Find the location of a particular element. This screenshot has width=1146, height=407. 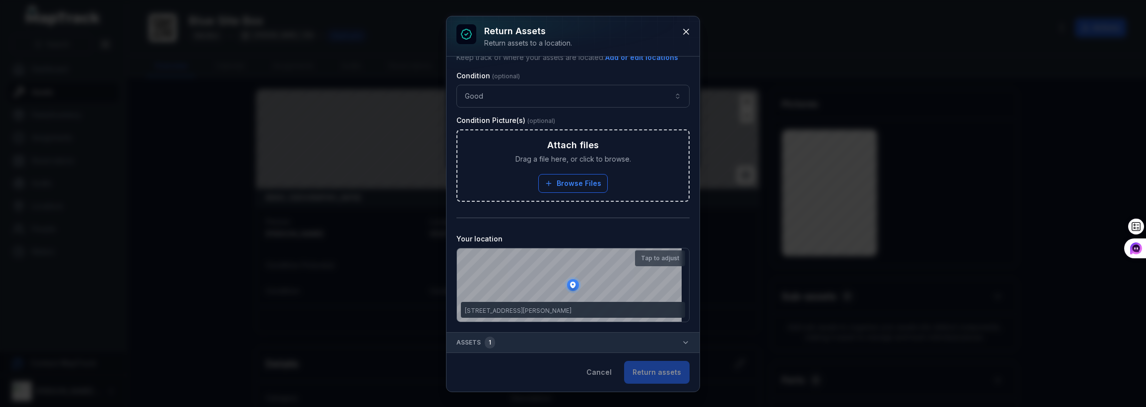

strong: Tap to adjust is located at coordinates (660, 258).